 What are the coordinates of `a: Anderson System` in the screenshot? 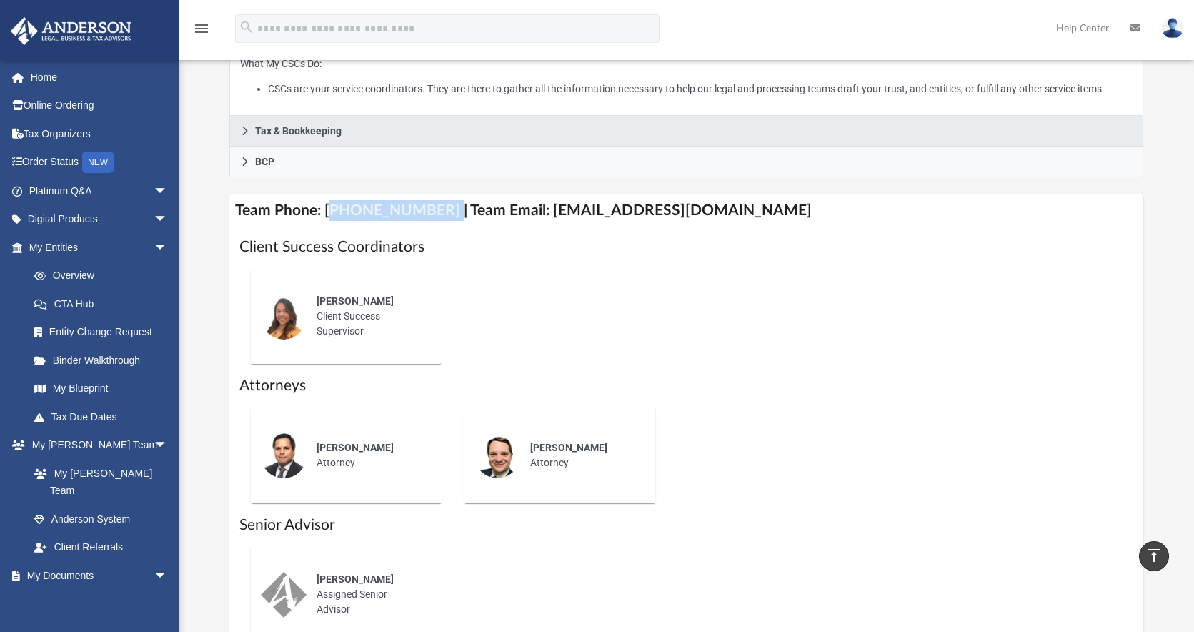 It's located at (101, 519).